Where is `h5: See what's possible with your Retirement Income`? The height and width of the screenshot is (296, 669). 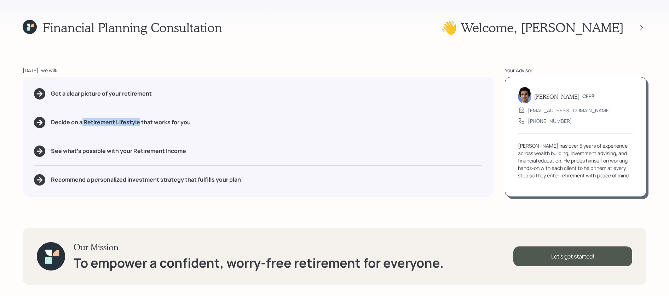
h5: See what's possible with your Retirement Income is located at coordinates (118, 151).